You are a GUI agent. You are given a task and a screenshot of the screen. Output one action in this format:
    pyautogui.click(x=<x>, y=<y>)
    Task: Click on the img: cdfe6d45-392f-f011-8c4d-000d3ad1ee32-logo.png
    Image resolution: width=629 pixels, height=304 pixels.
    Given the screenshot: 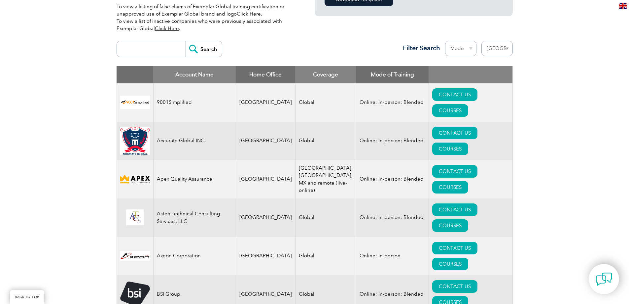 What is the action you would take?
    pyautogui.click(x=135, y=179)
    